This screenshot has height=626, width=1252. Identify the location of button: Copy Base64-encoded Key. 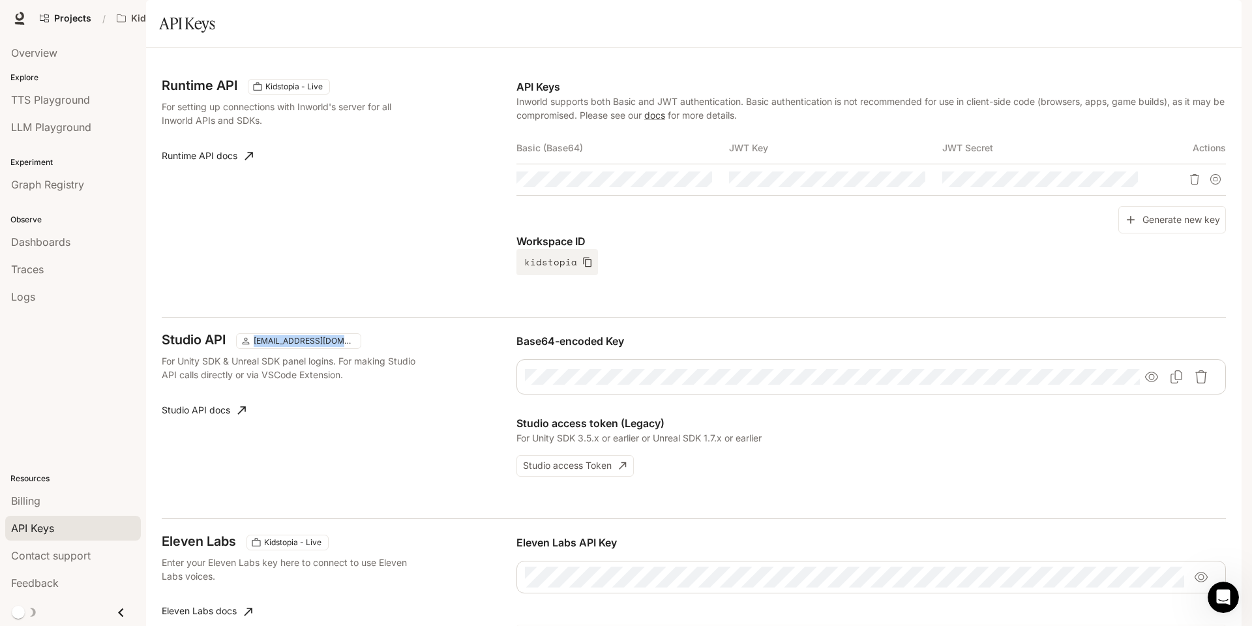
(1176, 377).